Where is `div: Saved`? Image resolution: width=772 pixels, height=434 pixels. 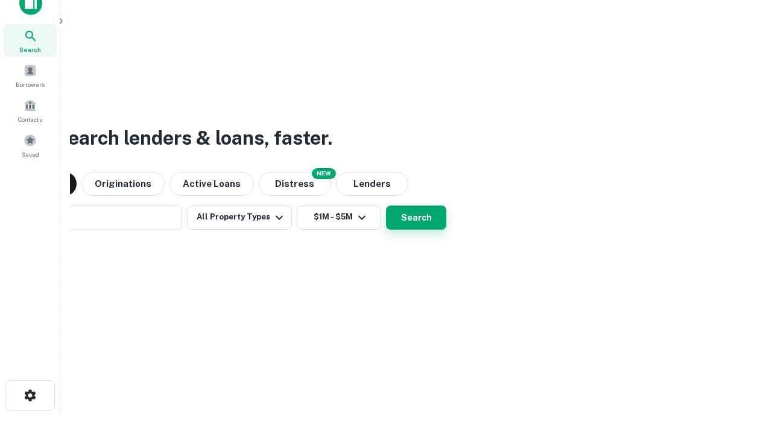 div: Saved is located at coordinates (30, 145).